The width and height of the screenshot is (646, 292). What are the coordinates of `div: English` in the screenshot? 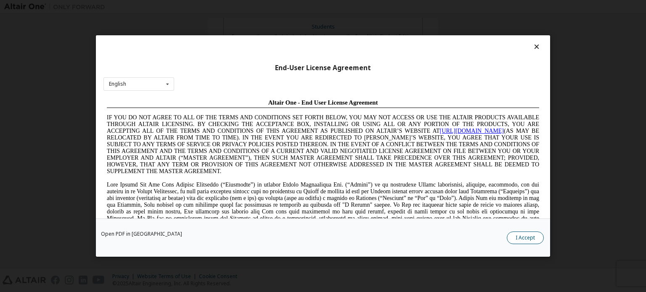 It's located at (117, 84).